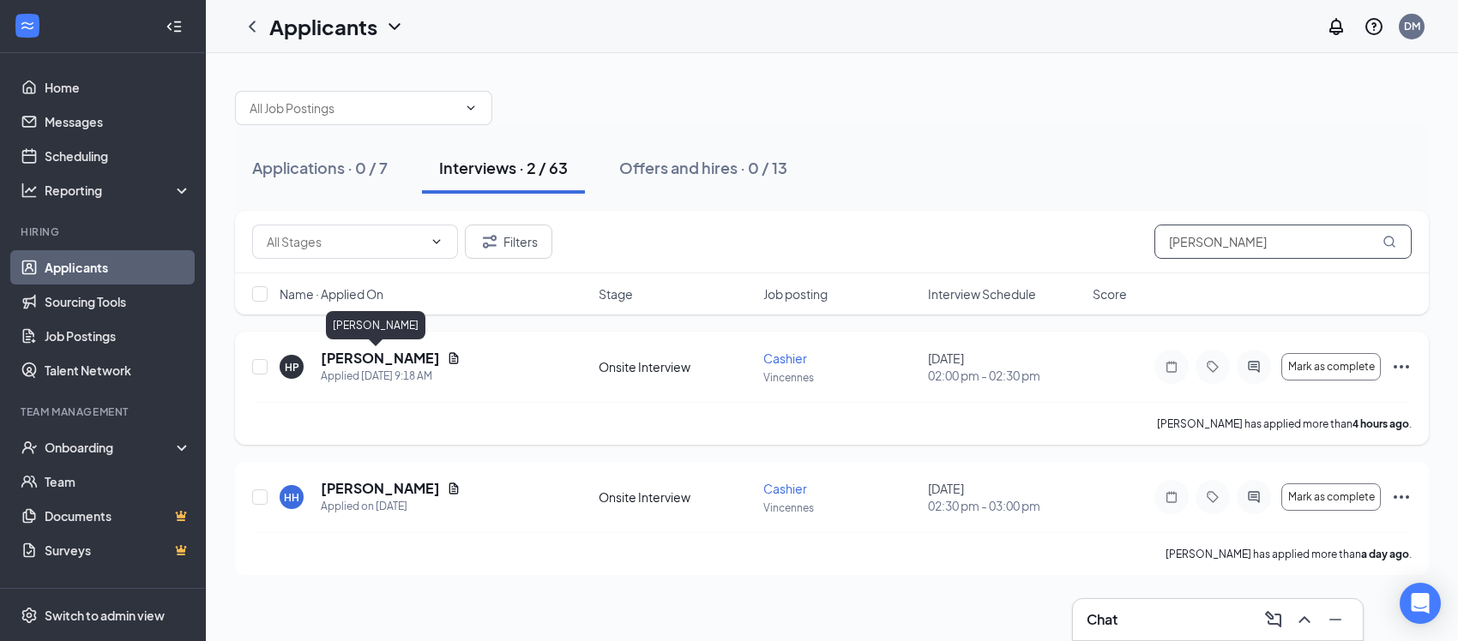 Image resolution: width=1458 pixels, height=641 pixels. Describe the element at coordinates (117, 482) in the screenshot. I see `a: Team` at that location.